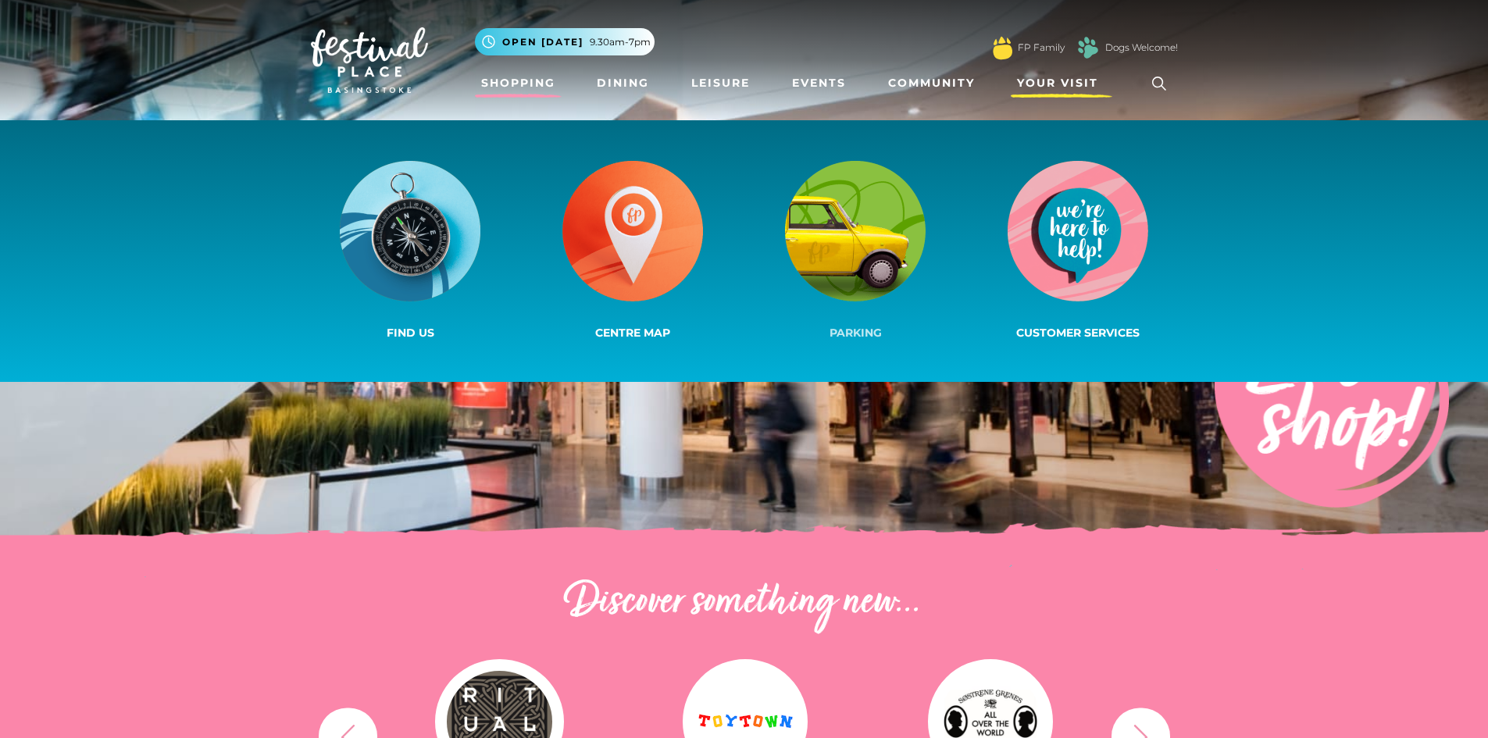 This screenshot has width=1488, height=738. What do you see at coordinates (369, 60) in the screenshot?
I see `img: Festival Place Logo` at bounding box center [369, 60].